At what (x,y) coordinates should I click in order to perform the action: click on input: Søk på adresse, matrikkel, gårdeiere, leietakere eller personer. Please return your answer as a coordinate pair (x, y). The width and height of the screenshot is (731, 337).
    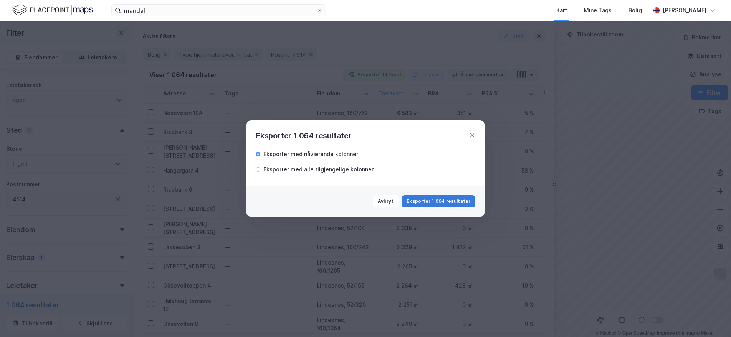
    Looking at the image, I should click on (219, 10).